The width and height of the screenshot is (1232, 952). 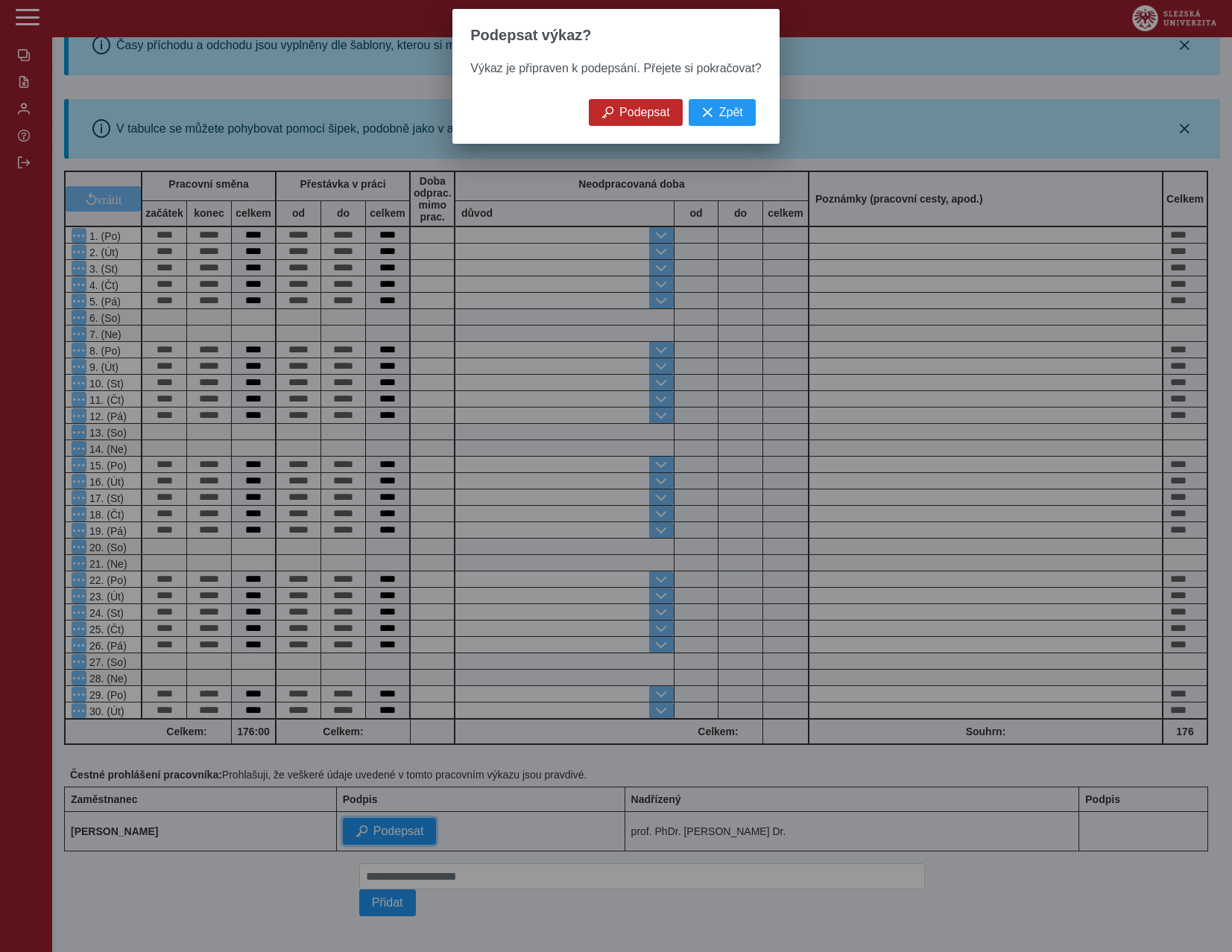 I want to click on button: Podepsat, so click(x=636, y=112).